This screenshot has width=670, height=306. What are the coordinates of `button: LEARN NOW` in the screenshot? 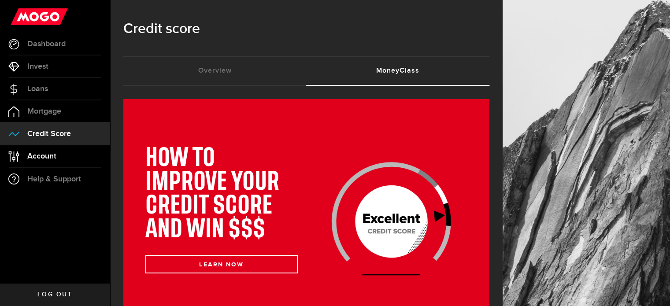 It's located at (221, 264).